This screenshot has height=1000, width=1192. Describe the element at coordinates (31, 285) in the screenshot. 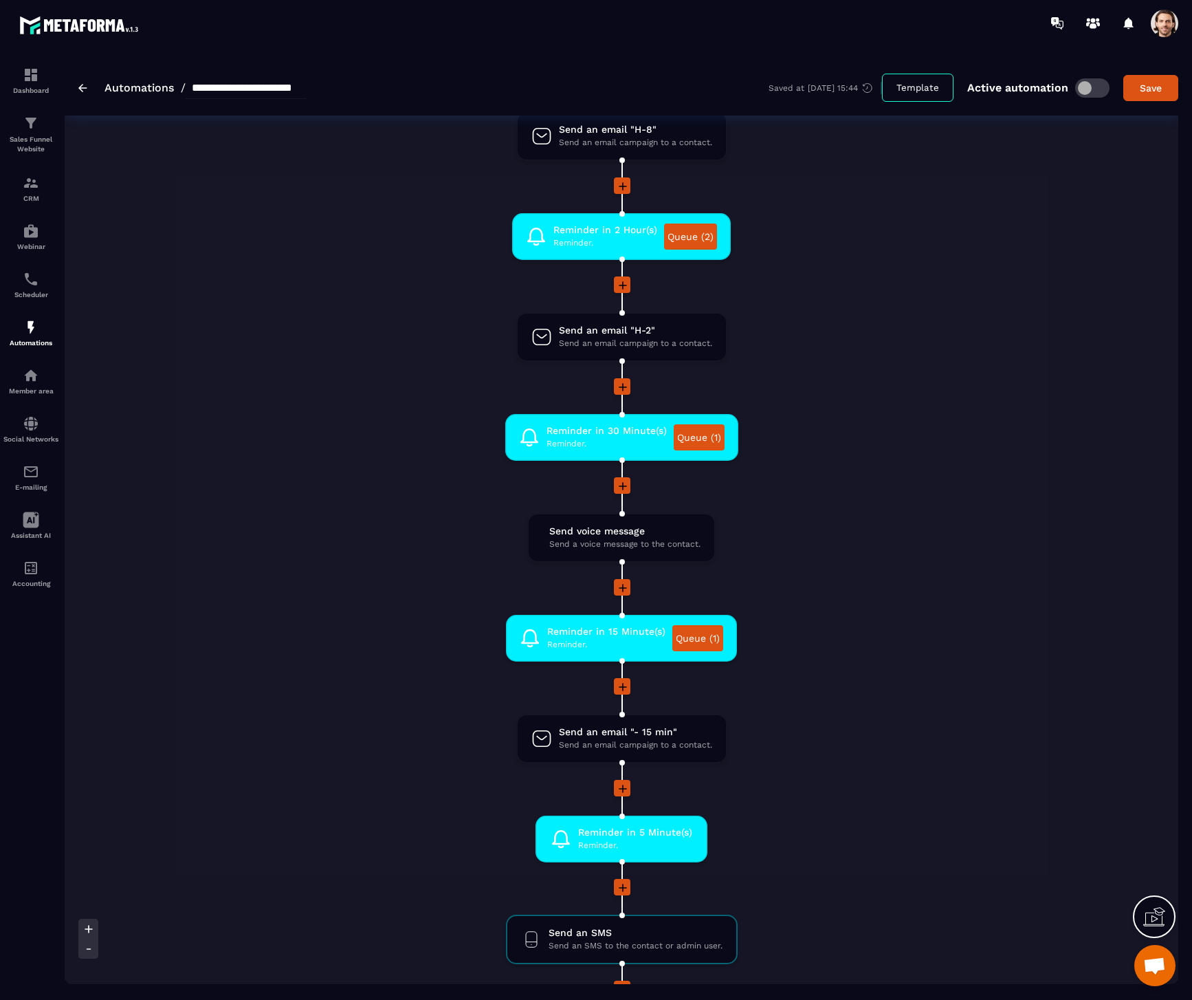

I see `a: schedulerschedulerScheduler` at that location.